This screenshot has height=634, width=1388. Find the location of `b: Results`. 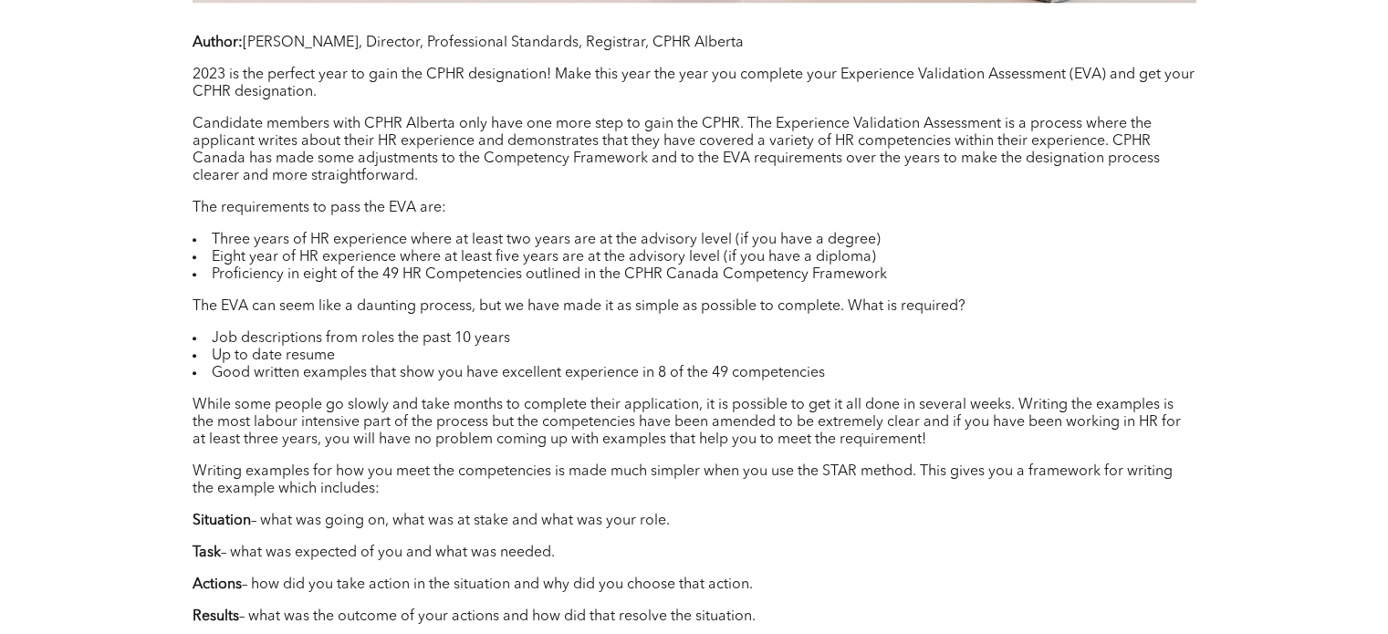

b: Results is located at coordinates (215, 617).